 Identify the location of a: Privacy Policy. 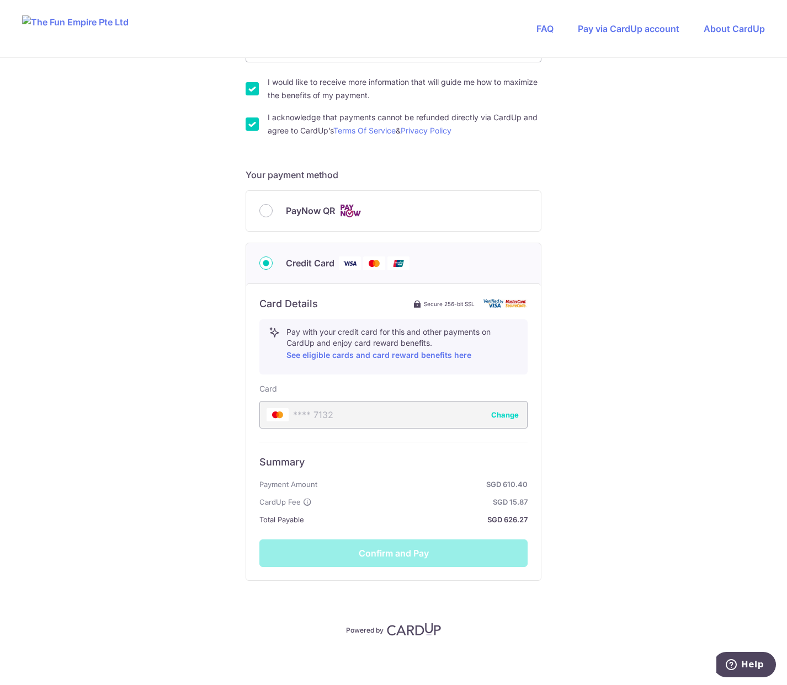
(426, 130).